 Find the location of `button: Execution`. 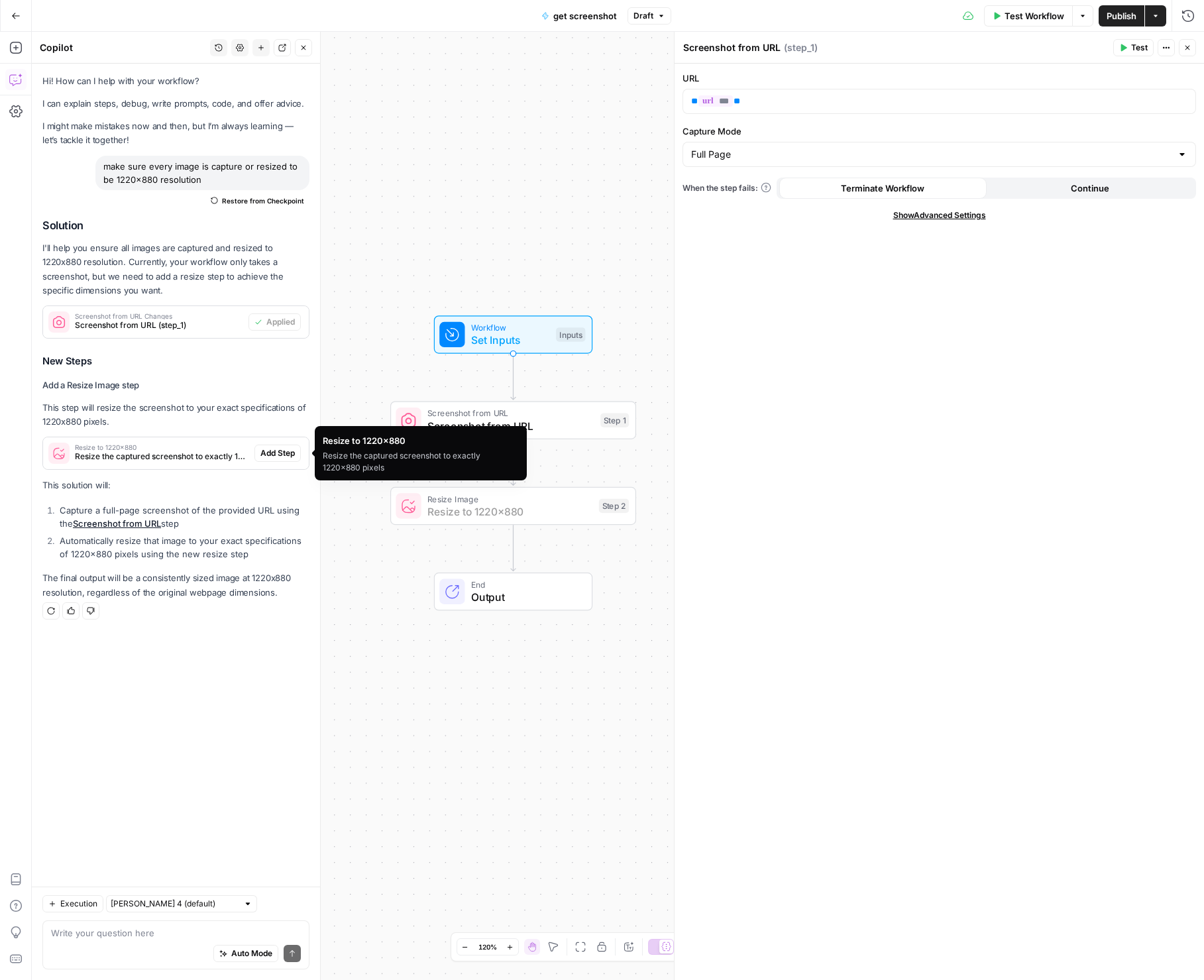

button: Execution is located at coordinates (73, 904).